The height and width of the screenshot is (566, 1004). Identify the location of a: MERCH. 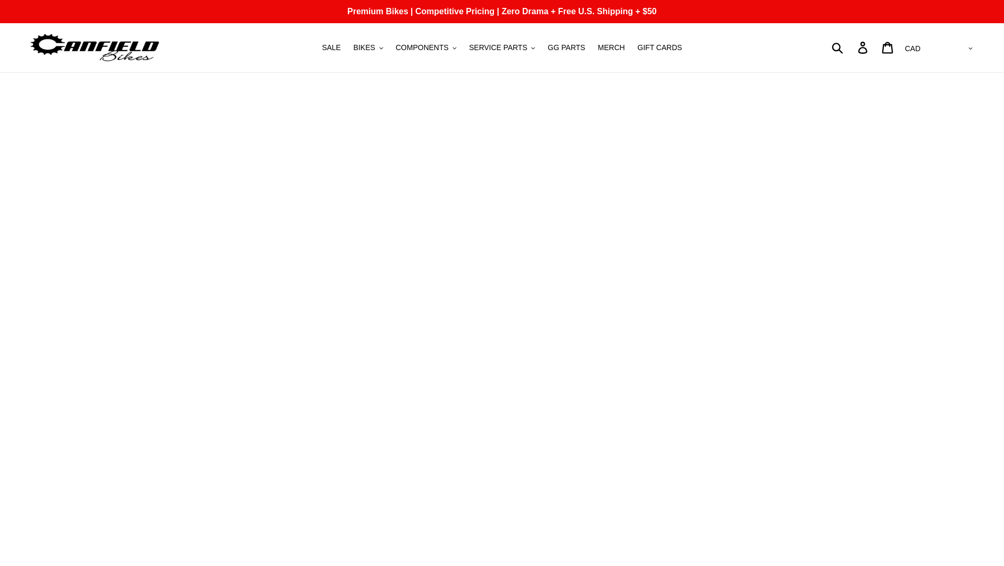
(611, 47).